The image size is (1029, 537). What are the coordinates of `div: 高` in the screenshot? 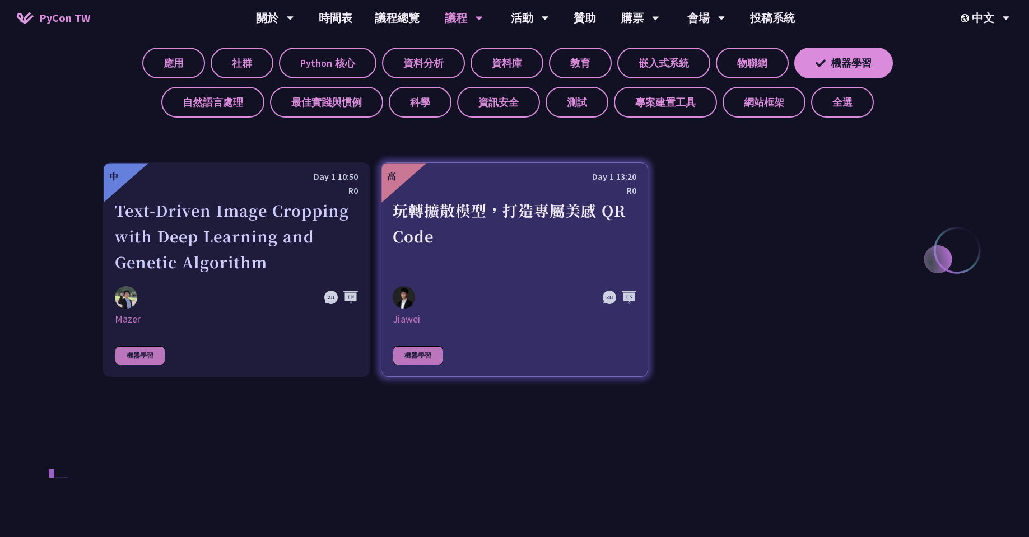 It's located at (391, 176).